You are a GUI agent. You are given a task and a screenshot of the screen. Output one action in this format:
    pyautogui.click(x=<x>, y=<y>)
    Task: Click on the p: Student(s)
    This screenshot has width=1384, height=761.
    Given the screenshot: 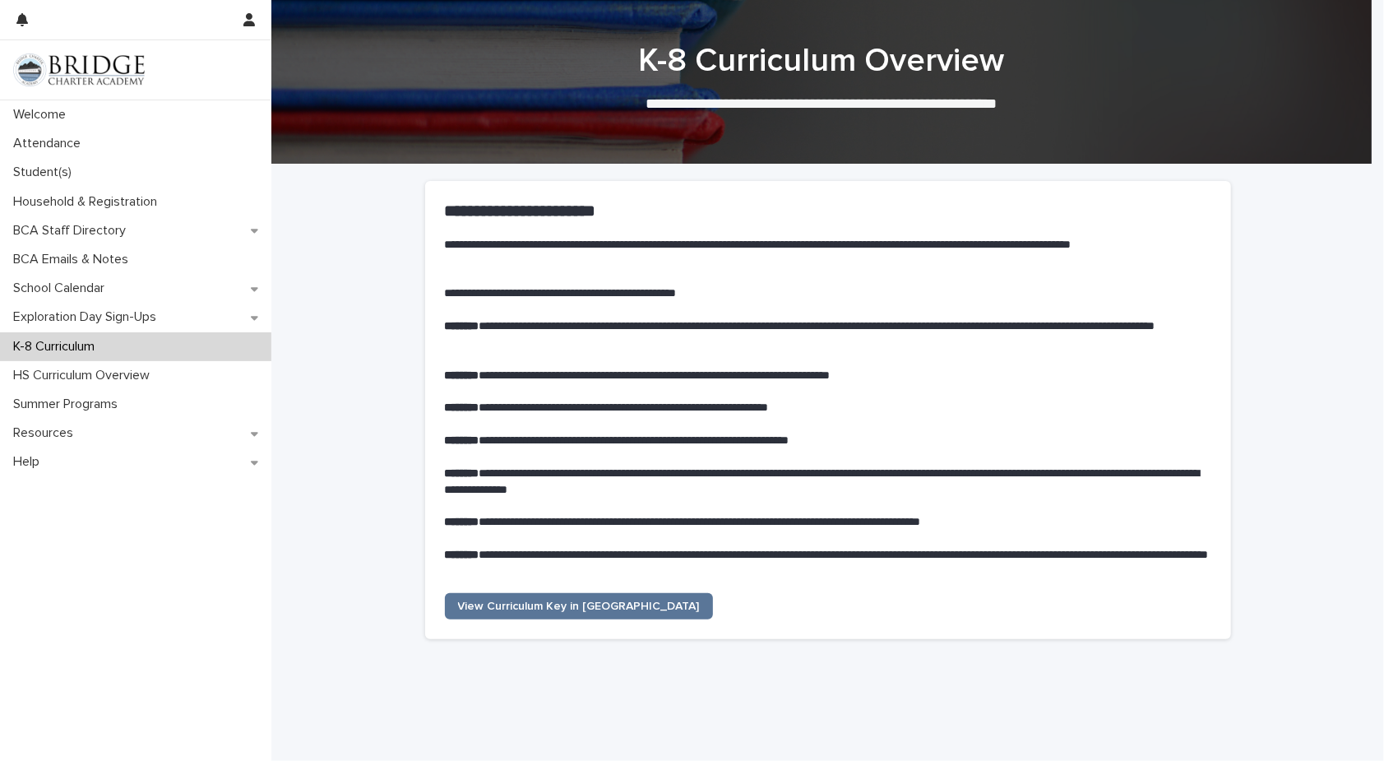 What is the action you would take?
    pyautogui.click(x=45, y=172)
    